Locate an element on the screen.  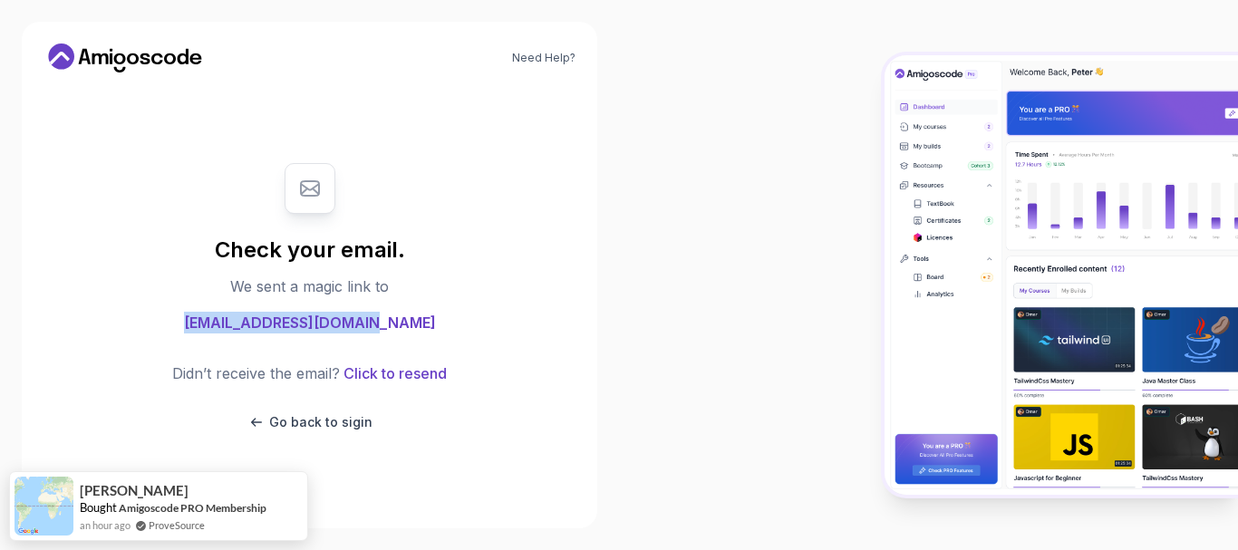
a: Home link is located at coordinates (125, 58).